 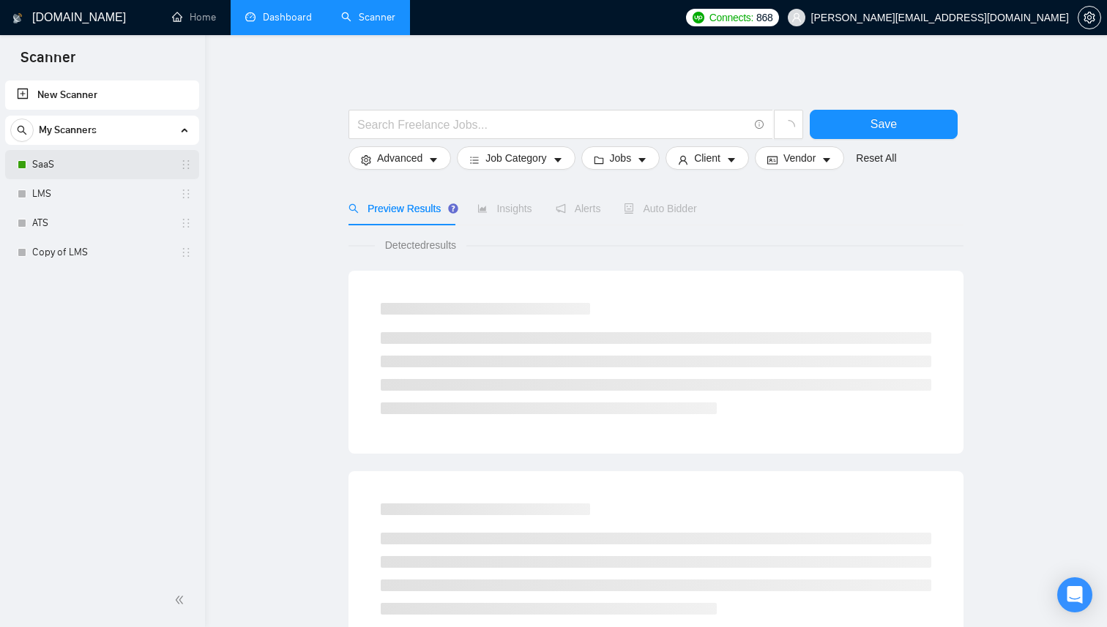 What do you see at coordinates (707, 158) in the screenshot?
I see `button: userClientcaret-down` at bounding box center [707, 158].